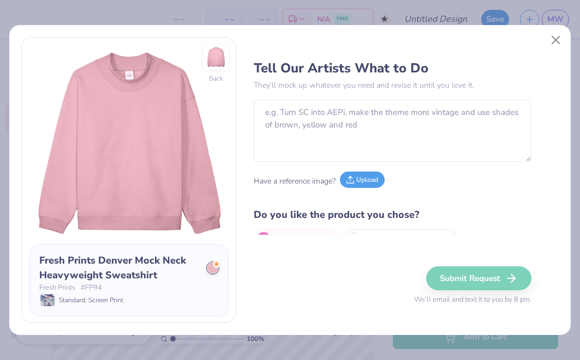 The image size is (580, 360). What do you see at coordinates (392, 215) in the screenshot?
I see `h4: Do you like the product you chose?` at bounding box center [392, 215].